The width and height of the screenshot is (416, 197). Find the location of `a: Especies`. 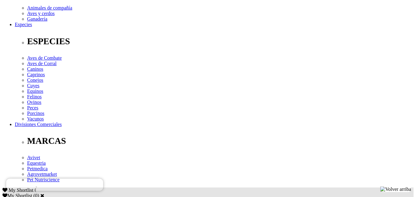

a: Especies is located at coordinates (23, 24).